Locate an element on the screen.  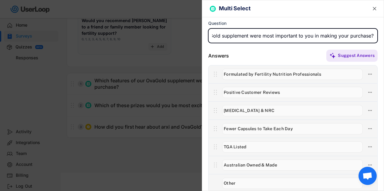
input: Formulated by Fertility Nutrition Professionals is located at coordinates (292, 74).